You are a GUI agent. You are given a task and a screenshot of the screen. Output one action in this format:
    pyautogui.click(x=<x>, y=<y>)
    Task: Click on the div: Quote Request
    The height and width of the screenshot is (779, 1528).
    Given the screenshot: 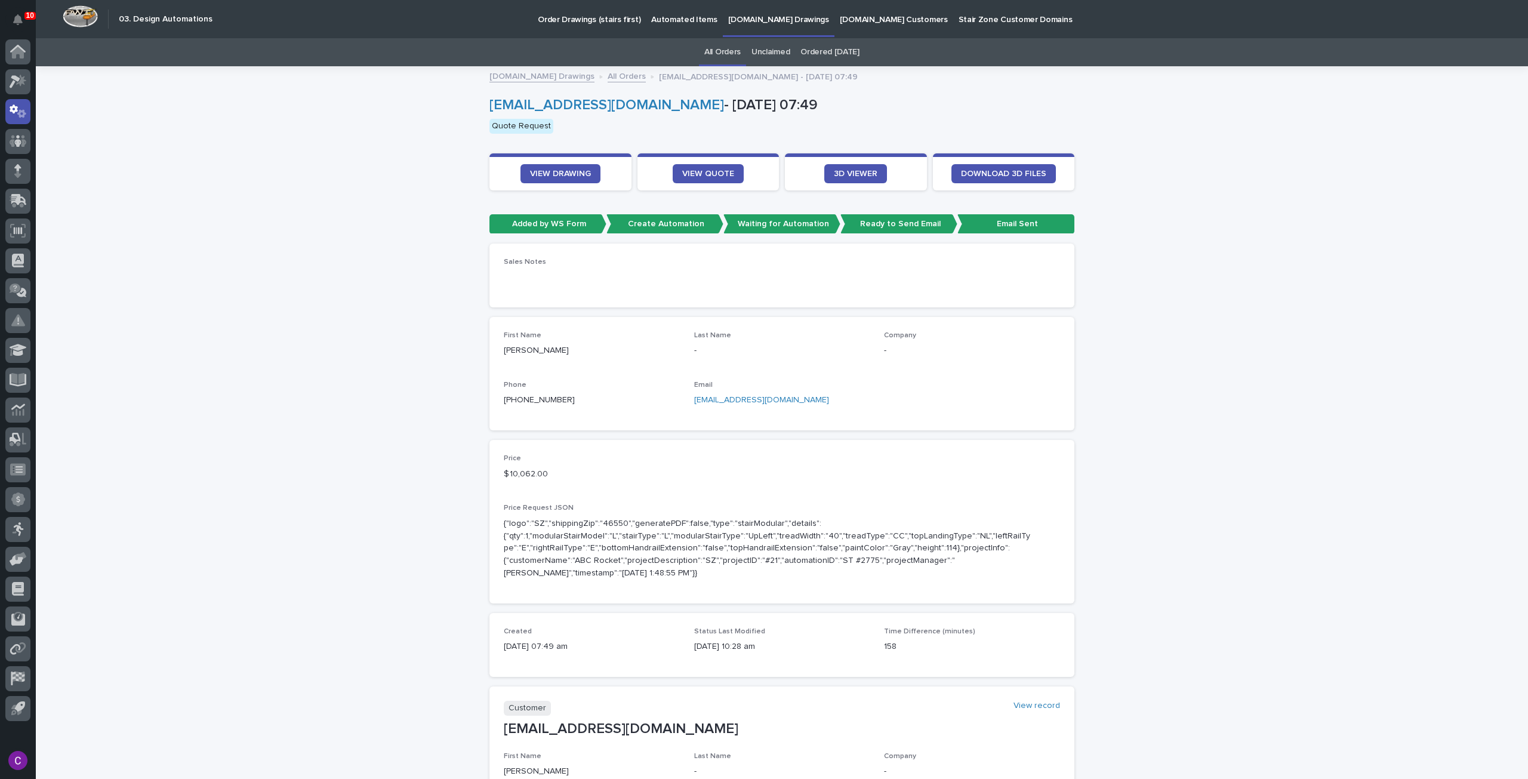 What is the action you would take?
    pyautogui.click(x=521, y=126)
    